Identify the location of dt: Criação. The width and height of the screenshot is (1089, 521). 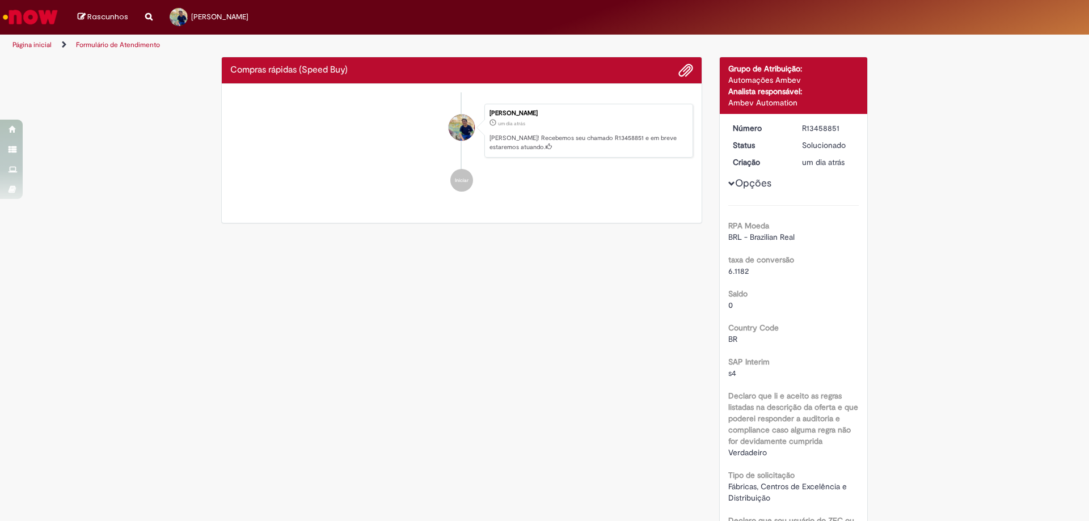
(759, 162).